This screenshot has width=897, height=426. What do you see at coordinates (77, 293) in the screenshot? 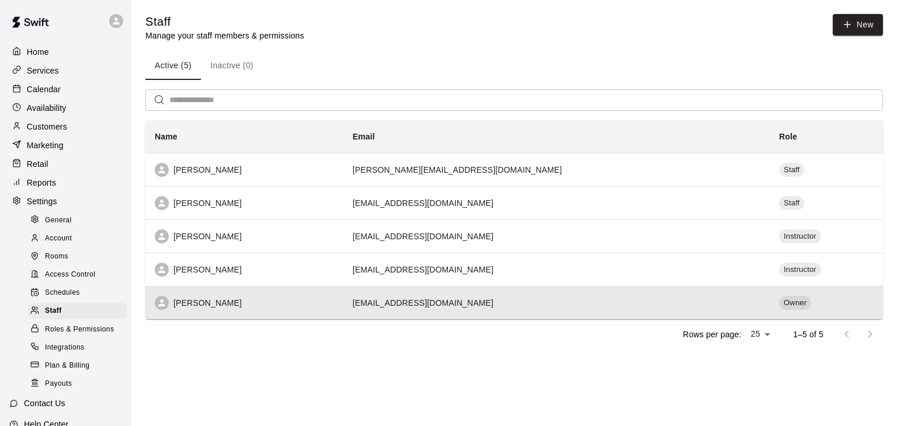
I see `div: Schedules` at bounding box center [77, 293].